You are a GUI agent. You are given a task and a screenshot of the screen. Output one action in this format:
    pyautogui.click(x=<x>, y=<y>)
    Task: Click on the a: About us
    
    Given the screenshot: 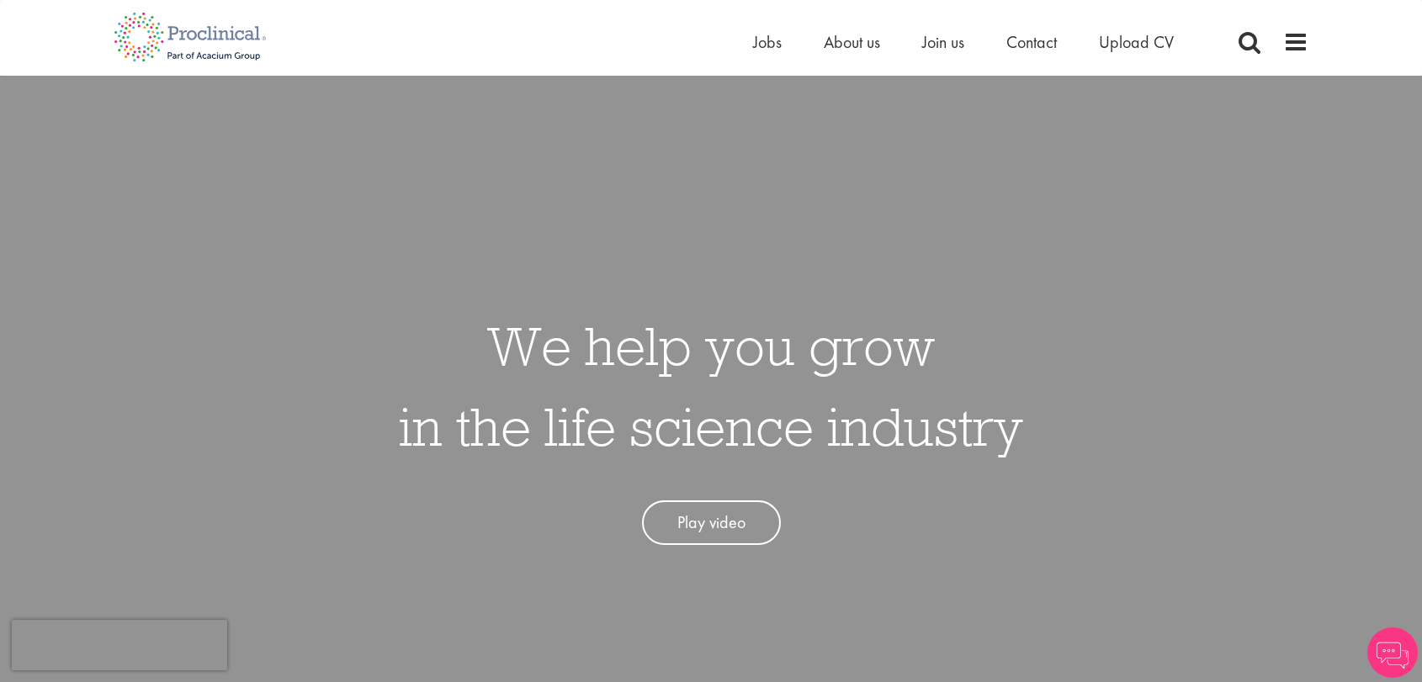 What is the action you would take?
    pyautogui.click(x=851, y=42)
    